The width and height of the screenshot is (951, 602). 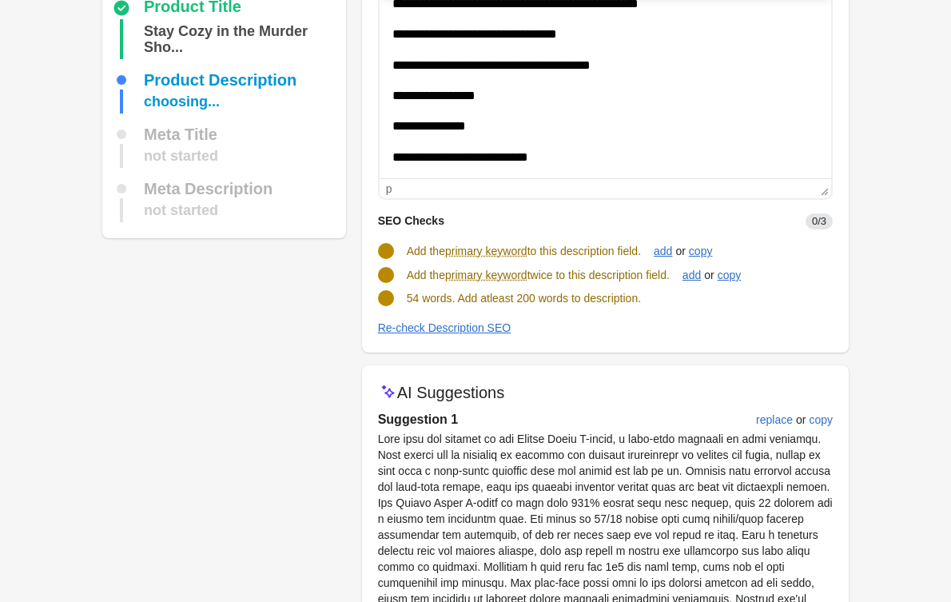 I want to click on span: Add the twice to this description field., so click(x=538, y=275).